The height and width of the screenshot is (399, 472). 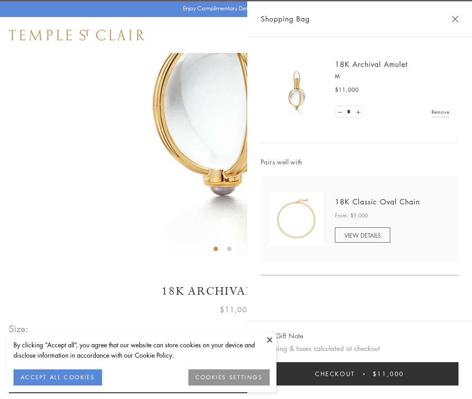 I want to click on span: Pairs well with, so click(x=360, y=162).